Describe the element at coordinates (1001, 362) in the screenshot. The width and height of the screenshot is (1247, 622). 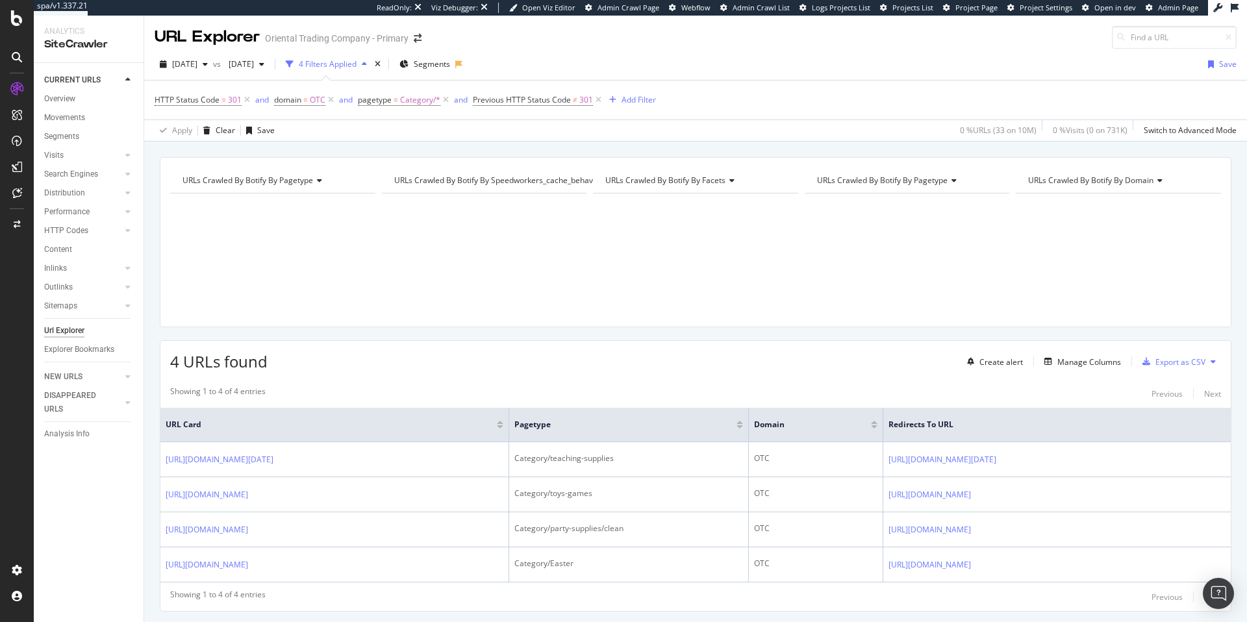
I see `div: Create alert` at that location.